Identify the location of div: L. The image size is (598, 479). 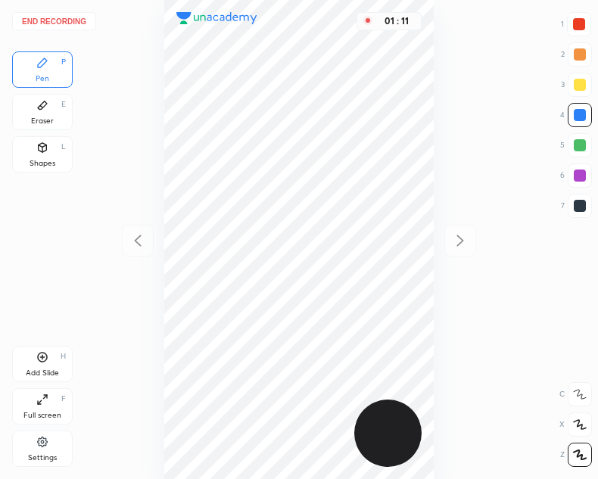
(64, 147).